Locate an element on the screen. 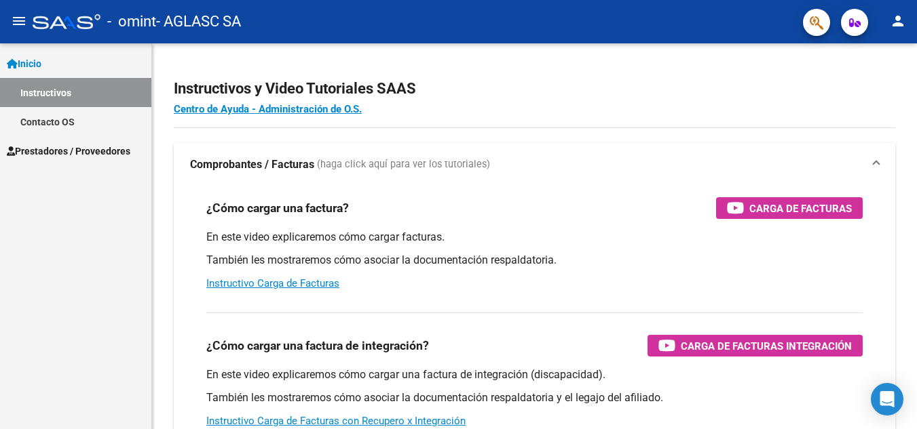 The height and width of the screenshot is (429, 917). h3: ¿Cómo cargar una factura? is located at coordinates (277, 208).